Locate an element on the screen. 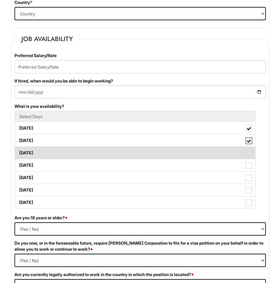 This screenshot has height=283, width=280. label: Preferred Salary/Rate is located at coordinates (36, 55).